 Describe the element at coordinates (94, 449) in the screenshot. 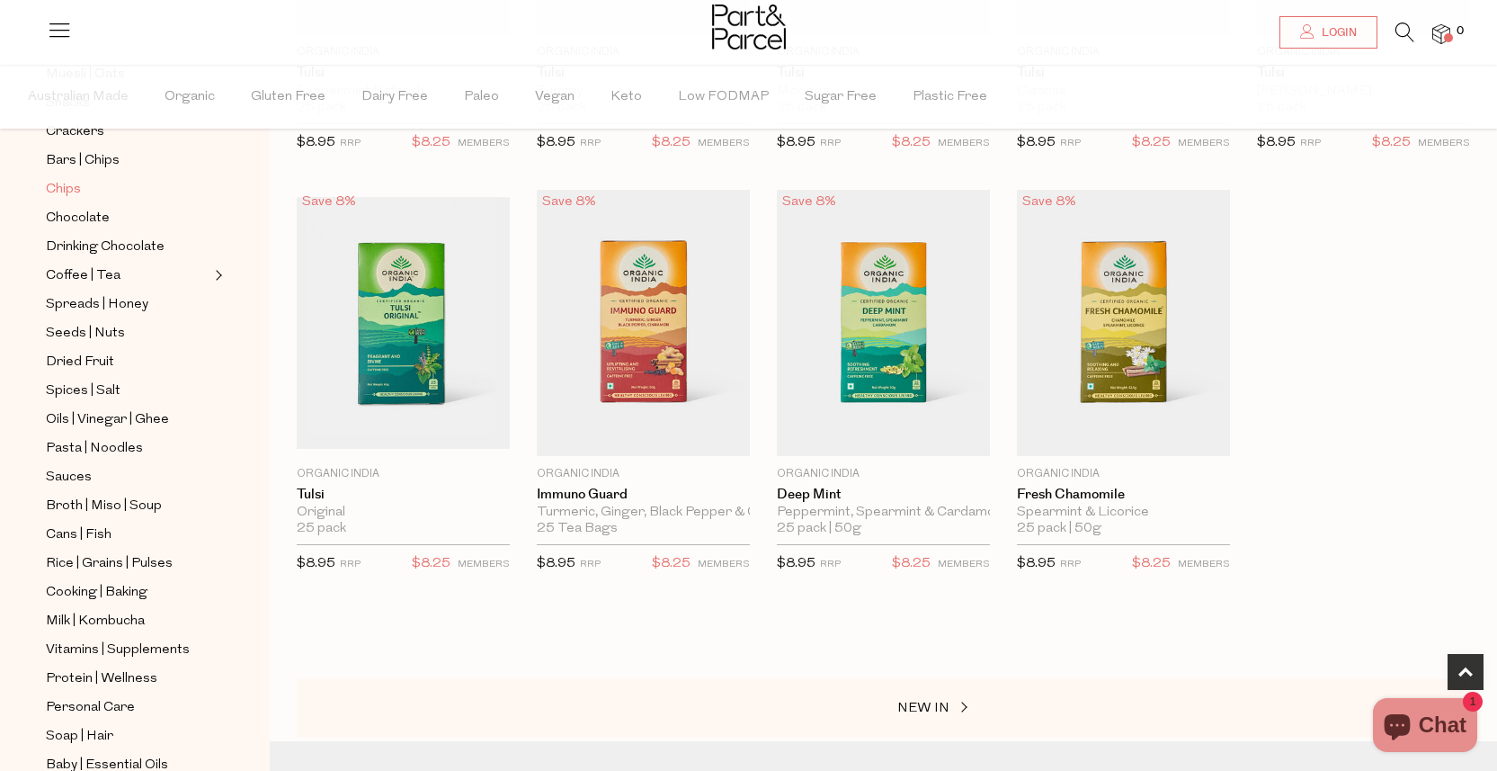

I see `span: Pasta | Noodles` at that location.